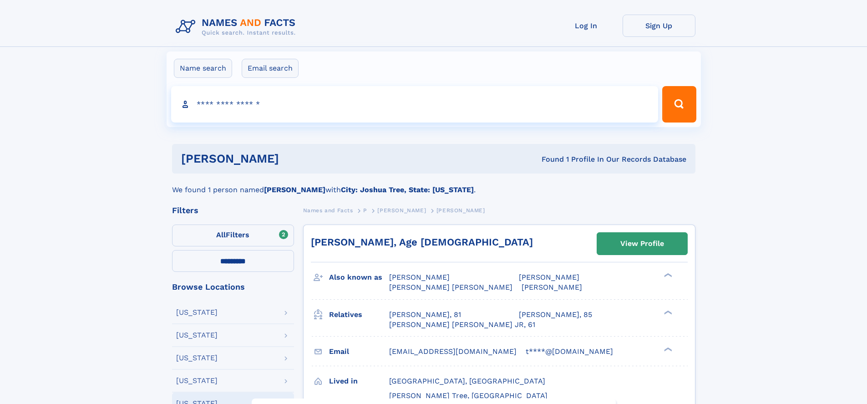  I want to click on h3: Lived in, so click(359, 381).